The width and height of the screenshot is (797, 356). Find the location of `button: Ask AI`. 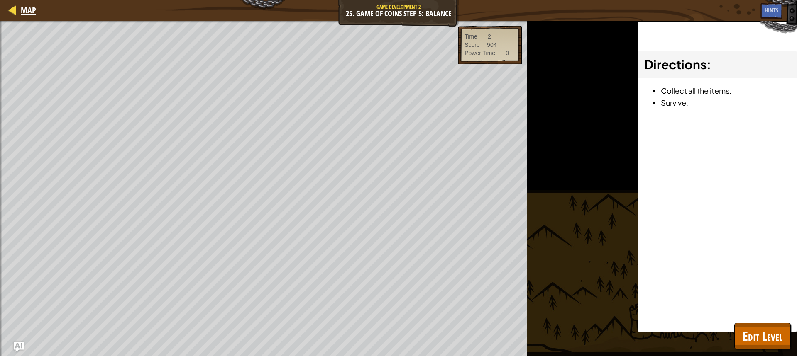

button: Ask AI is located at coordinates (19, 347).